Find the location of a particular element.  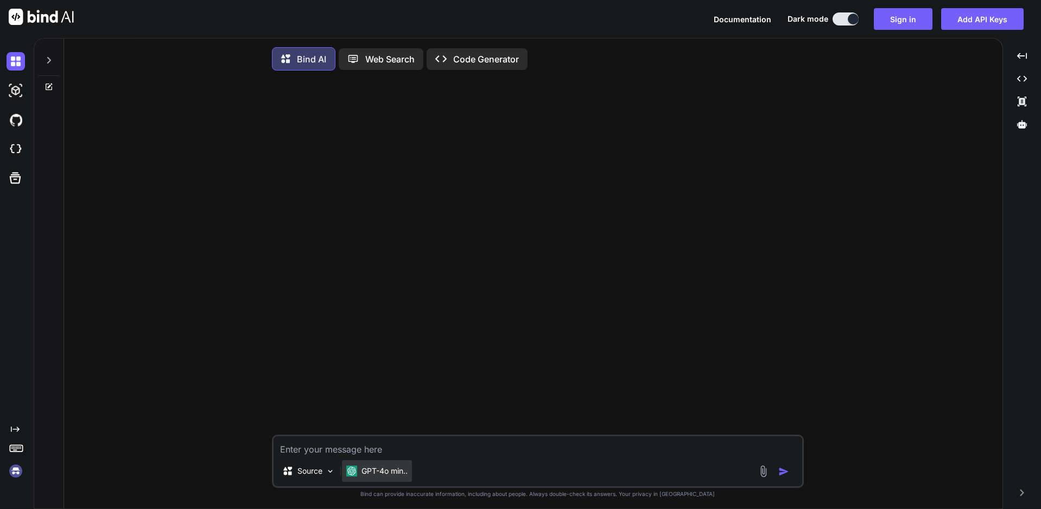

p: Source is located at coordinates (310, 471).